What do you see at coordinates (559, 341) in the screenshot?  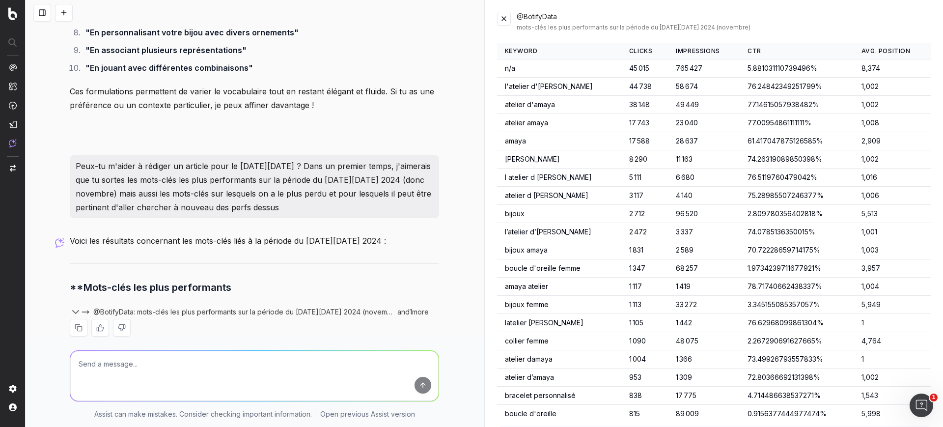 I see `td: collier femme` at bounding box center [559, 341].